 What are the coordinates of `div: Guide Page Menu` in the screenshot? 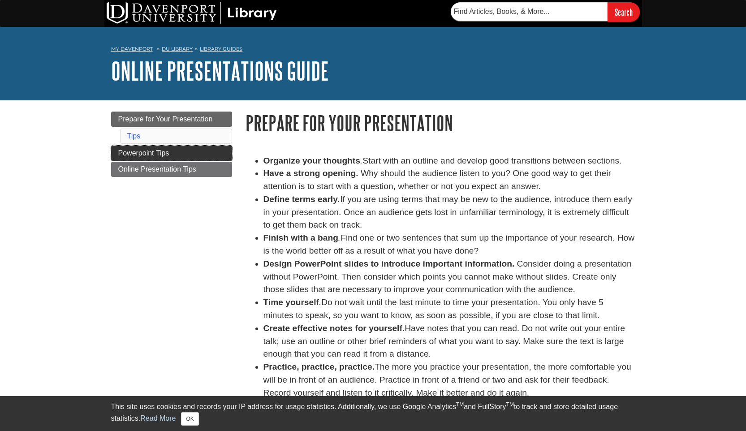 It's located at (172, 144).